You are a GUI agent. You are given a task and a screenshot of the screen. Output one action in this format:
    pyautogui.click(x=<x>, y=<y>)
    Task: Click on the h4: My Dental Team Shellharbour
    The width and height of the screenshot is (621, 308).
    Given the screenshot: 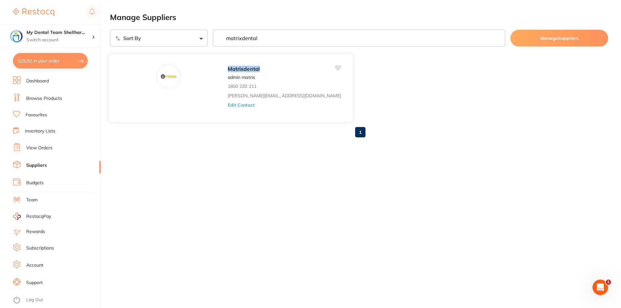 What is the action you would take?
    pyautogui.click(x=59, y=33)
    